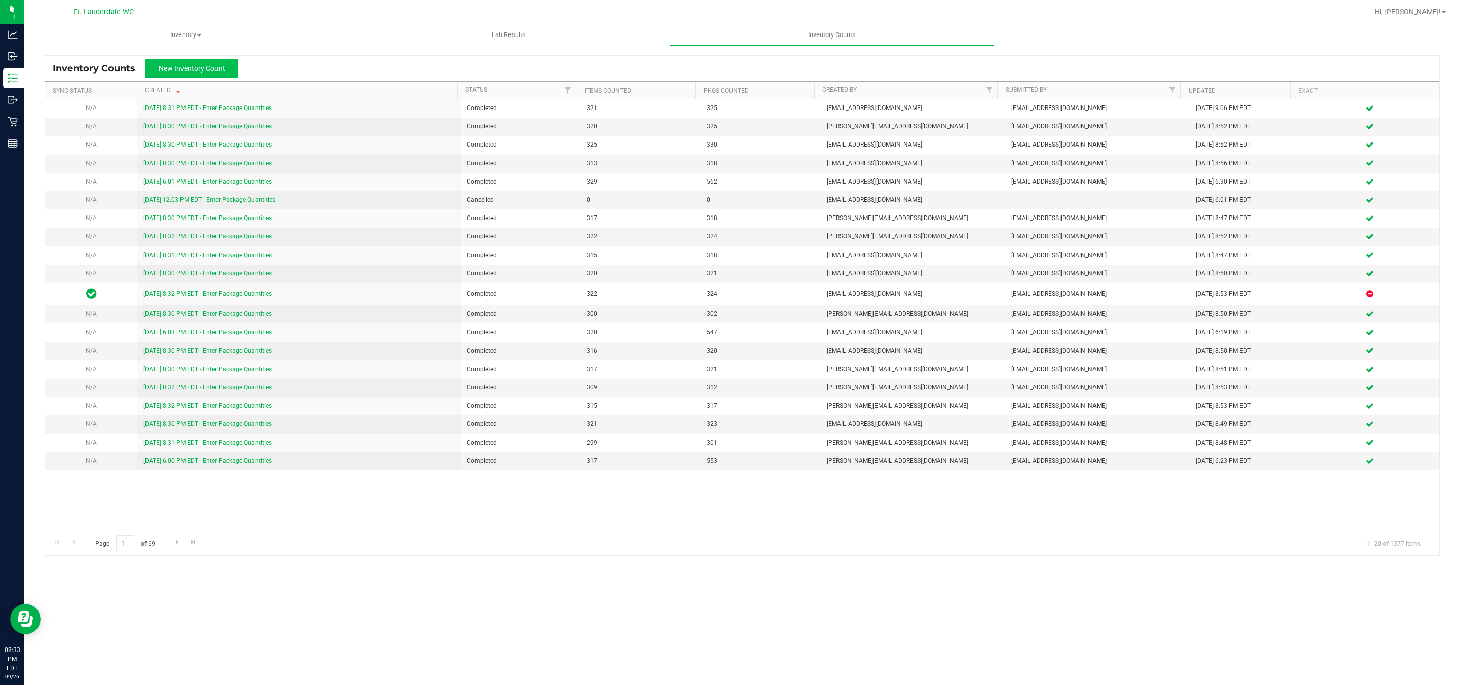  What do you see at coordinates (125, 543) in the screenshot?
I see `input: 1` at bounding box center [125, 543].